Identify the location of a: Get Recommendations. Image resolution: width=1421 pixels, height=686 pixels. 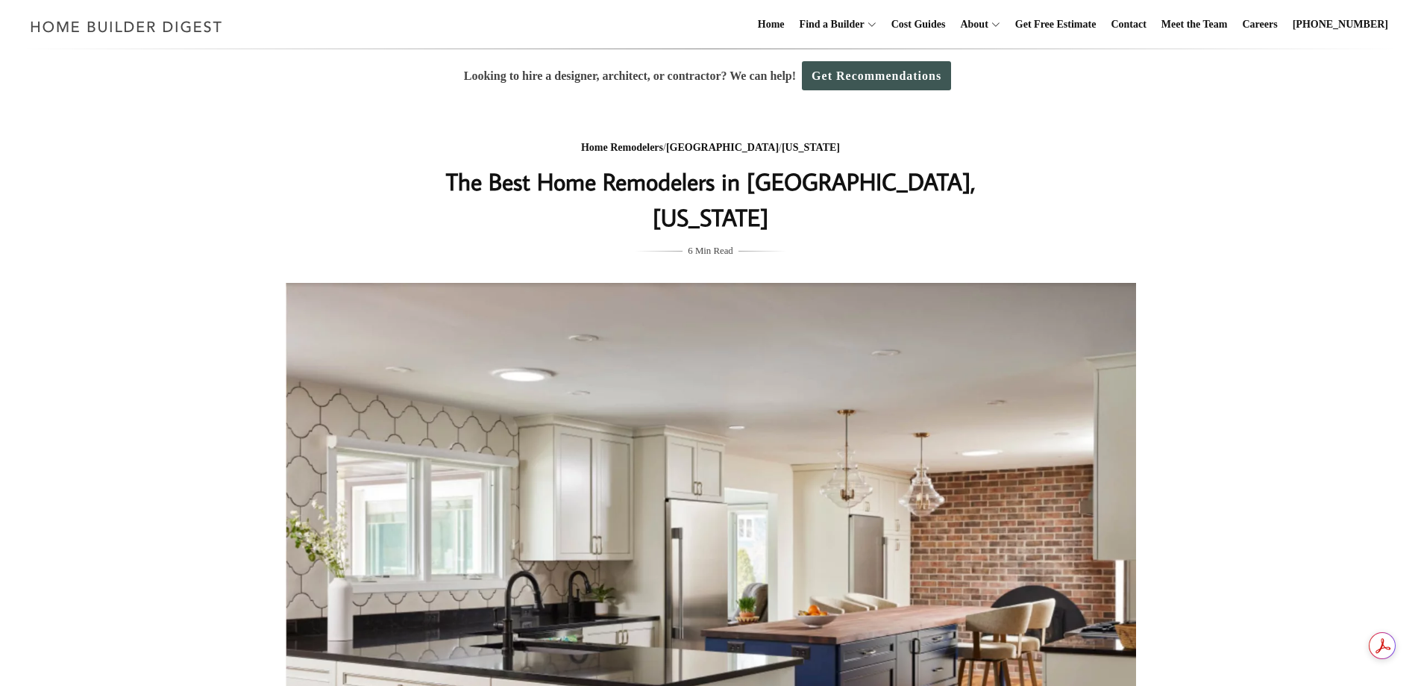
(876, 75).